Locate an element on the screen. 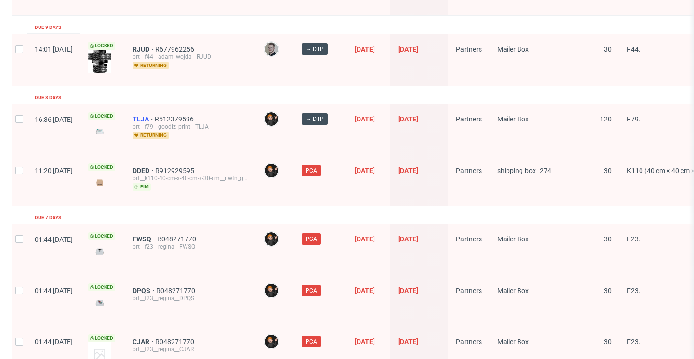  span: CJAR is located at coordinates (144, 342).